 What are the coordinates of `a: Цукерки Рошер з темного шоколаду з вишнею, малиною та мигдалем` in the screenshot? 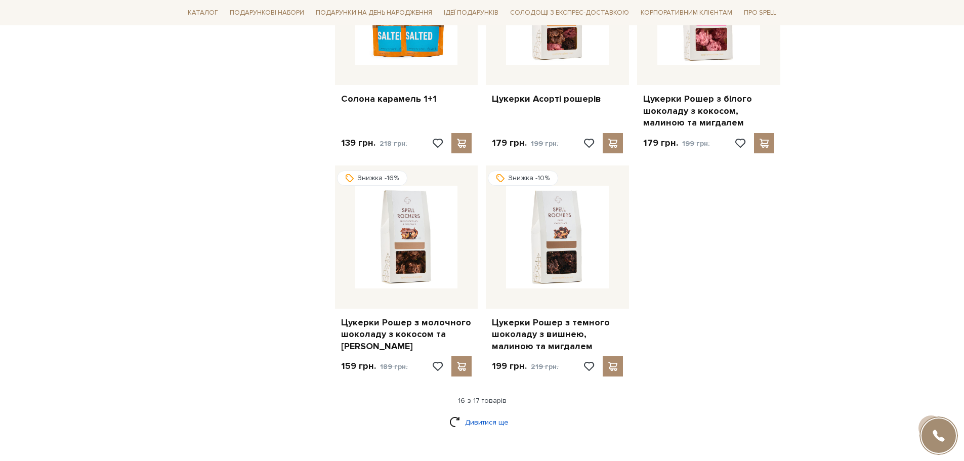 It's located at (557, 335).